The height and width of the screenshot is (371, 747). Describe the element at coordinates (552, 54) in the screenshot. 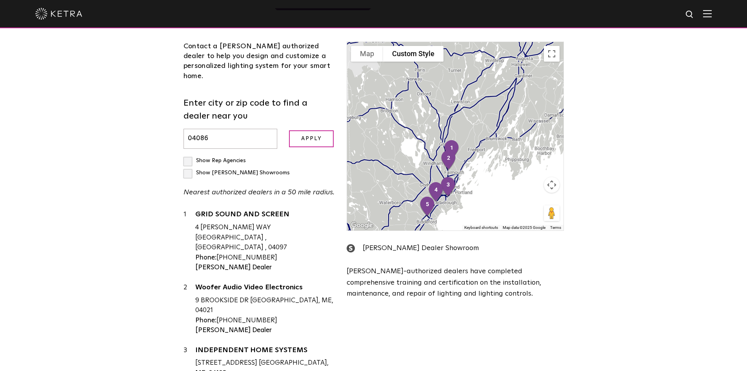

I see `button: Toggle fullscreen view` at that location.